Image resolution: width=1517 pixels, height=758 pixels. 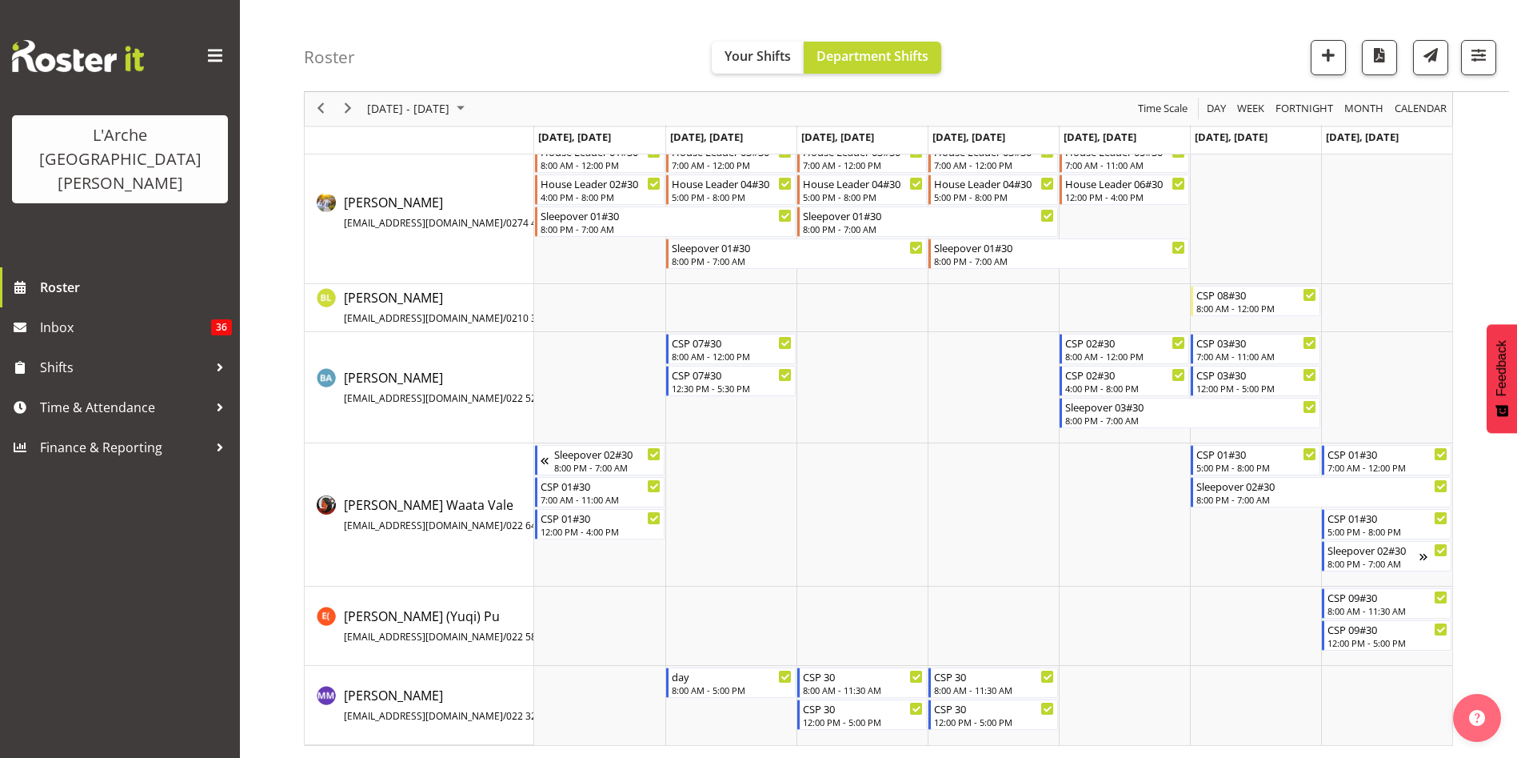 What do you see at coordinates (797, 254) in the screenshot?
I see `div: Aizza Garduque"s event - Sleepover 01#30 Begin From Tuesday, October 14, 2025 at 8:00:00 PM GMT+1...` at bounding box center [797, 254].